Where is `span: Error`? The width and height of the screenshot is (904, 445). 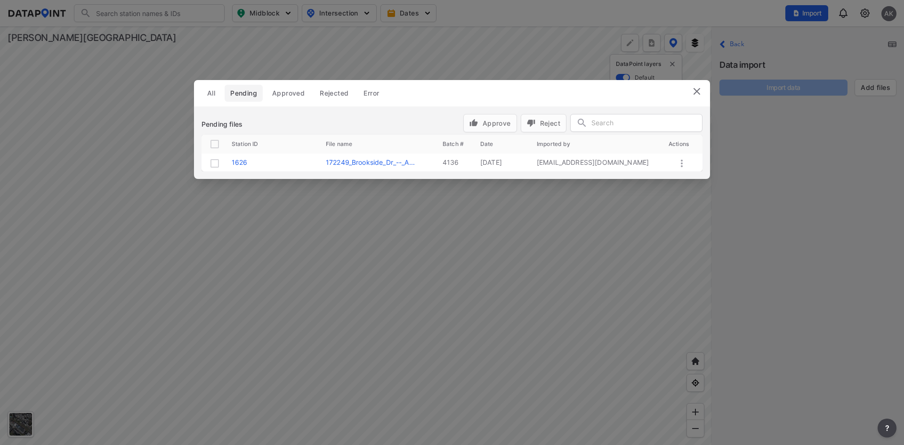 span: Error is located at coordinates (371, 93).